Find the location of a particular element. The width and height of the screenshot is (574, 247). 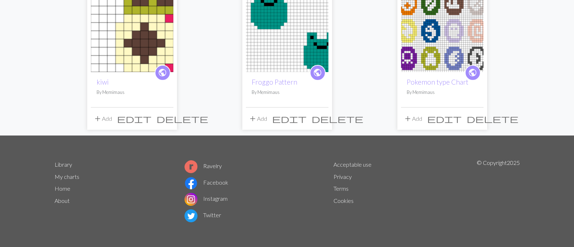

a: Ravelry is located at coordinates (203, 166).